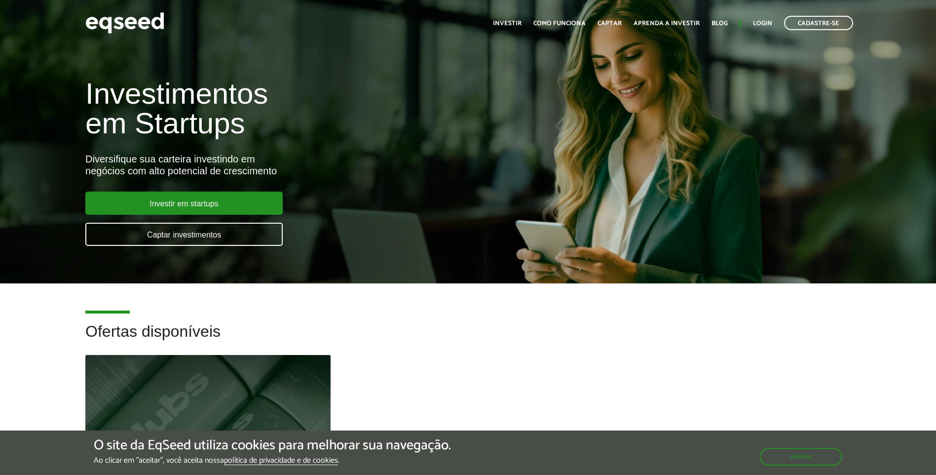 The image size is (936, 475). Describe the element at coordinates (312, 109) in the screenshot. I see `h1: Investimentos em Startups` at that location.